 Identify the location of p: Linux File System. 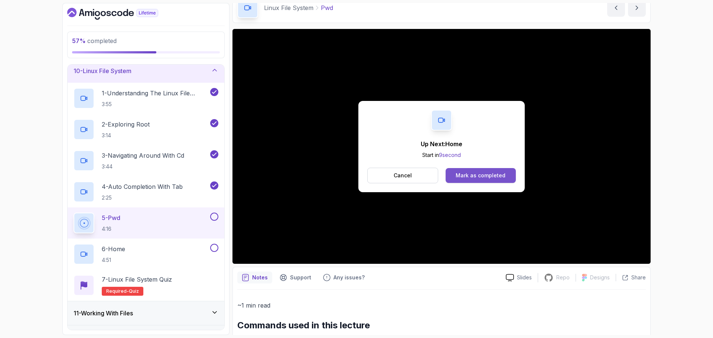
(288, 8).